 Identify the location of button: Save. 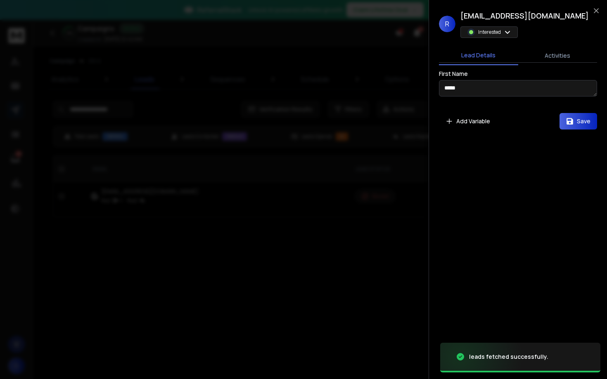
(578, 121).